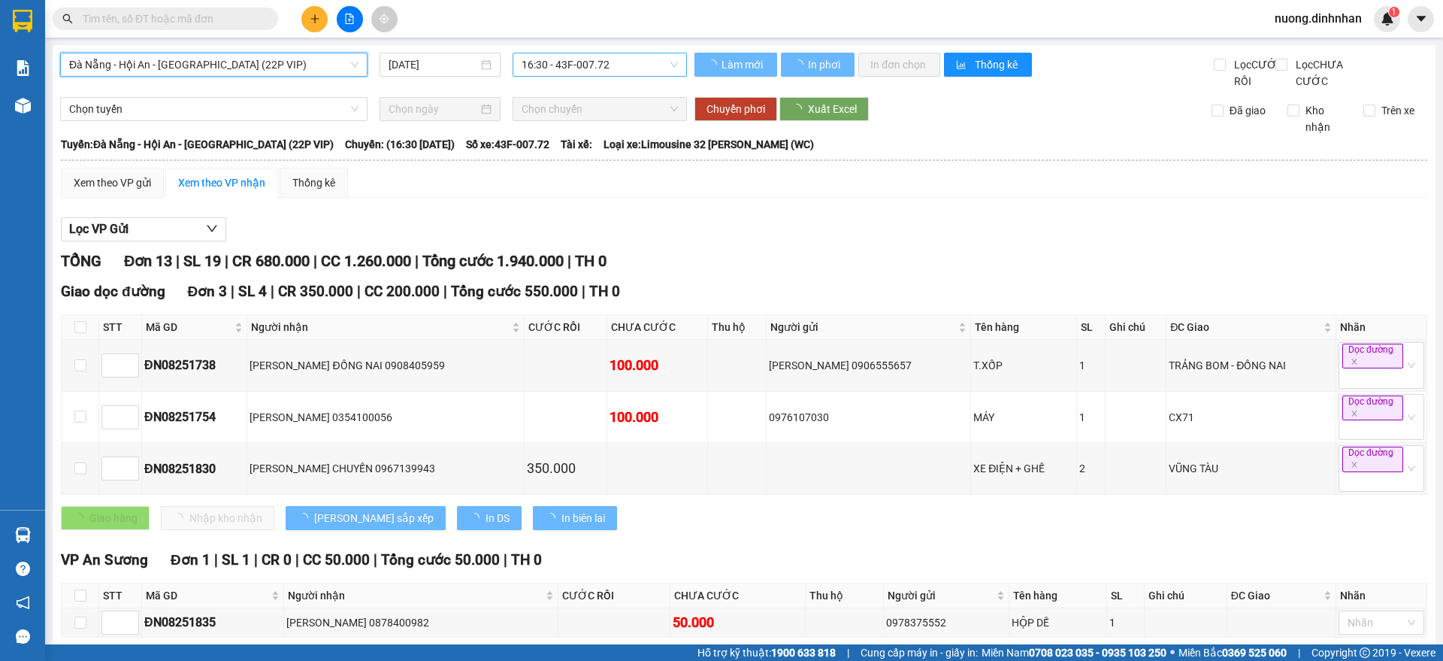  Describe the element at coordinates (336, 559) in the screenshot. I see `span: CC 50.000` at that location.